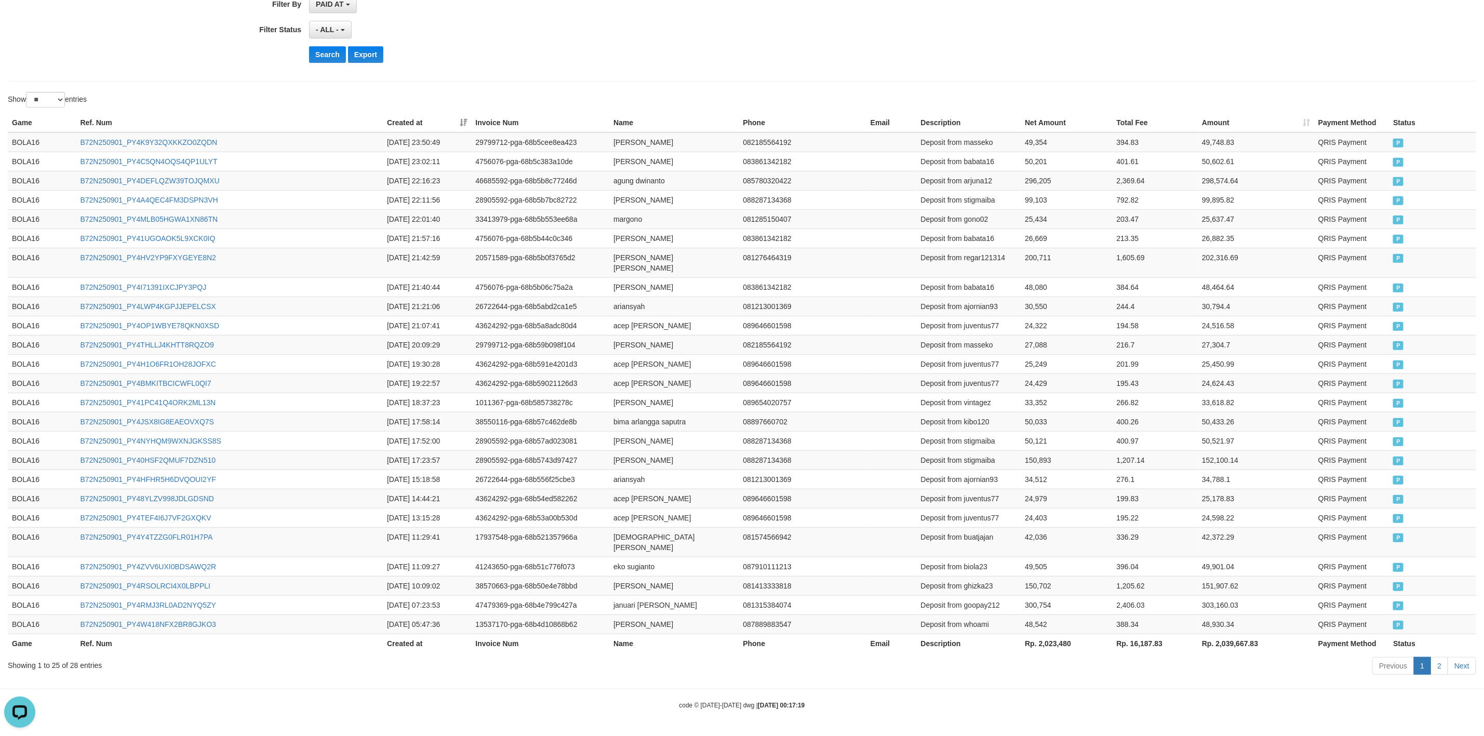 This screenshot has width=1484, height=736. What do you see at coordinates (148, 238) in the screenshot?
I see `a: B72N250901_PY41UGOAOK5L9XCK0IQ` at bounding box center [148, 238].